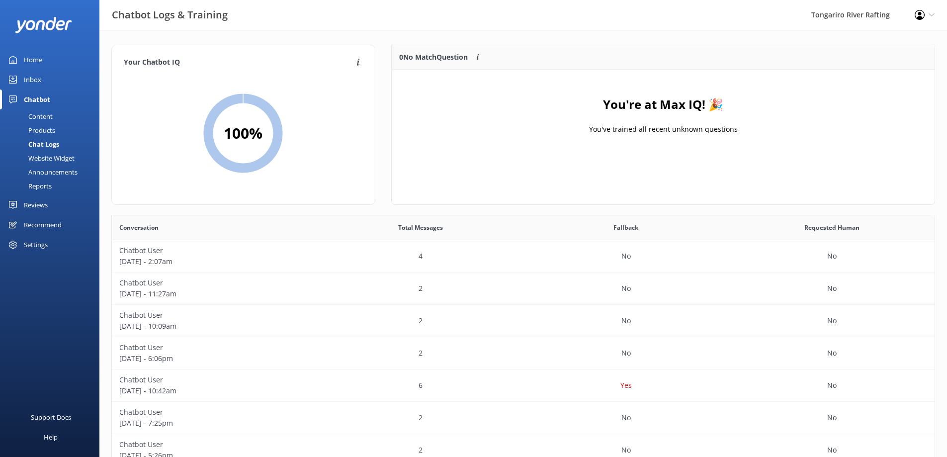 This screenshot has height=457, width=947. I want to click on div: Chat Logs, so click(32, 144).